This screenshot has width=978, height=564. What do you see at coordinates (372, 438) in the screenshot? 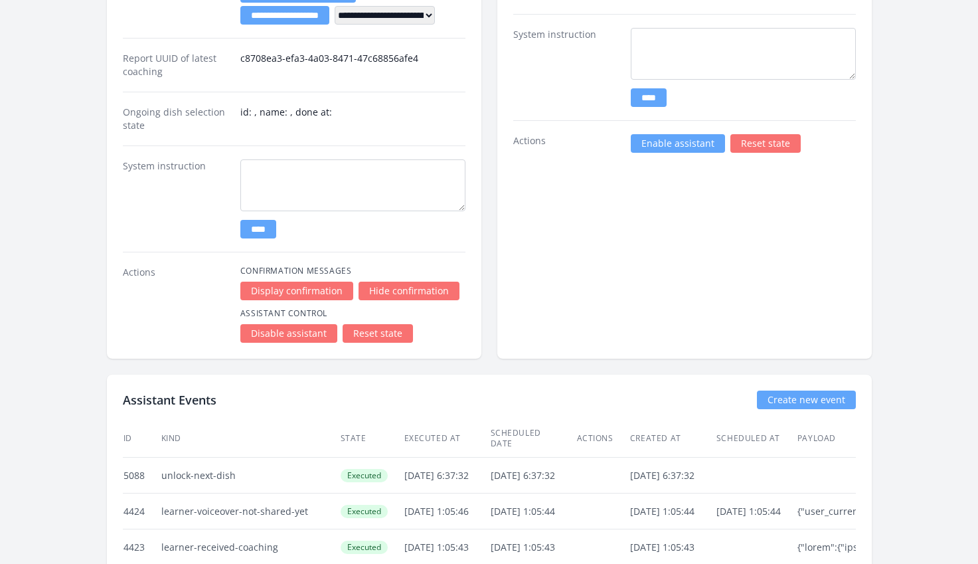
I see `th: State` at bounding box center [372, 438].